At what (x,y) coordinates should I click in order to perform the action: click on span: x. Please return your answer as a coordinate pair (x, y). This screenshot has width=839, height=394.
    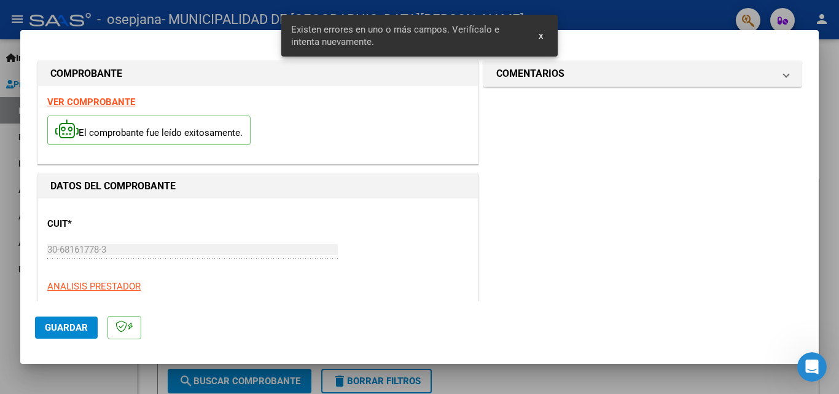
    Looking at the image, I should click on (541, 36).